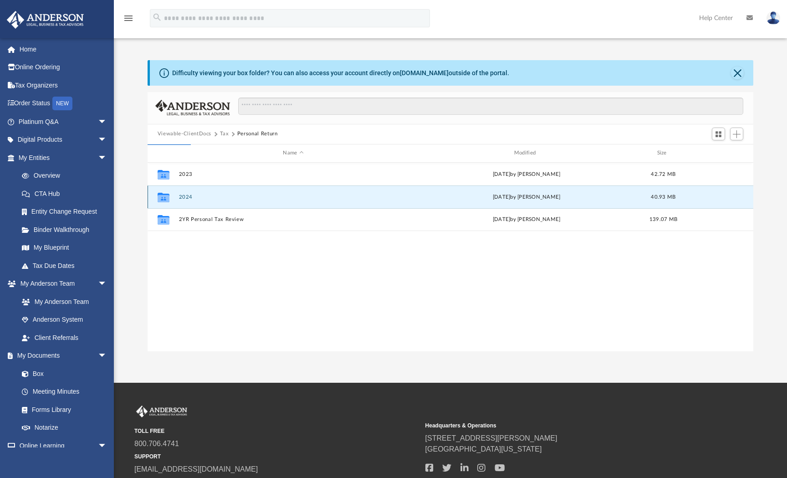 This screenshot has width=787, height=478. I want to click on div: Size, so click(663, 153).